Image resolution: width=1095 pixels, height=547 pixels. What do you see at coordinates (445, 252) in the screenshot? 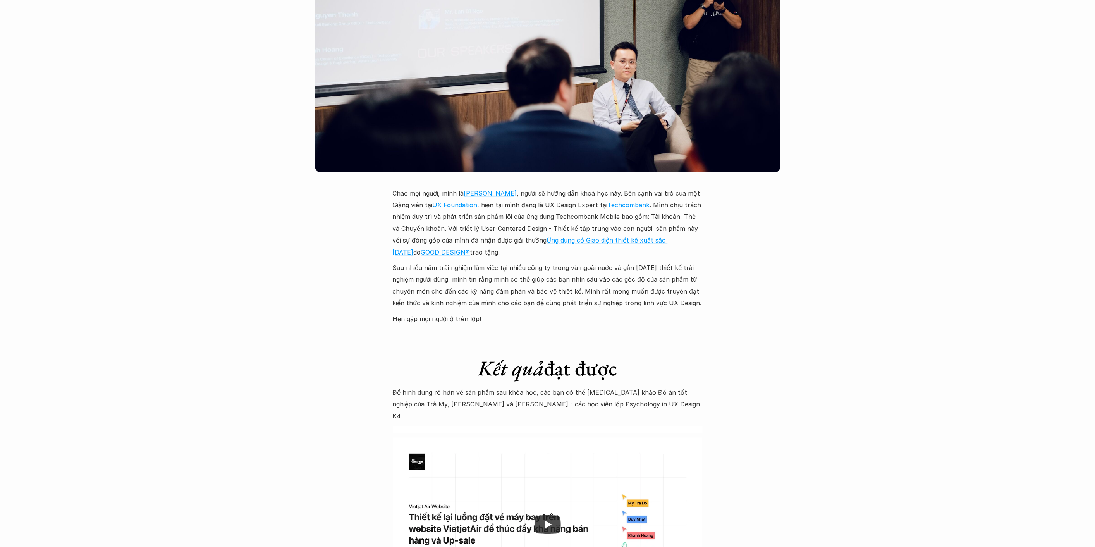
I see `a: GOOD DESIGN®` at bounding box center [445, 252].